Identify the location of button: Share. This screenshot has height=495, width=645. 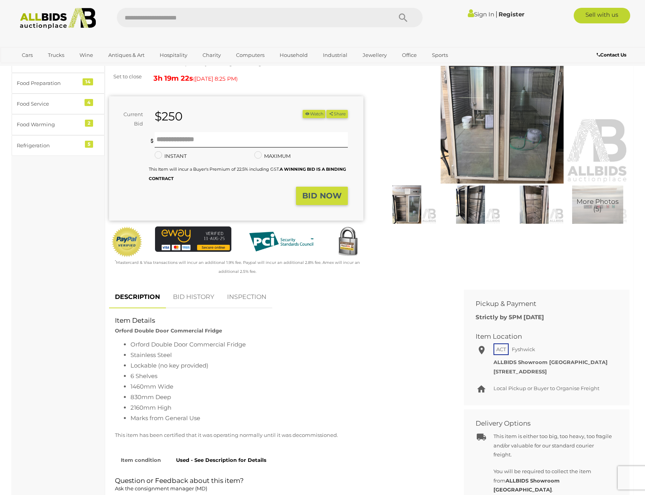
(337, 114).